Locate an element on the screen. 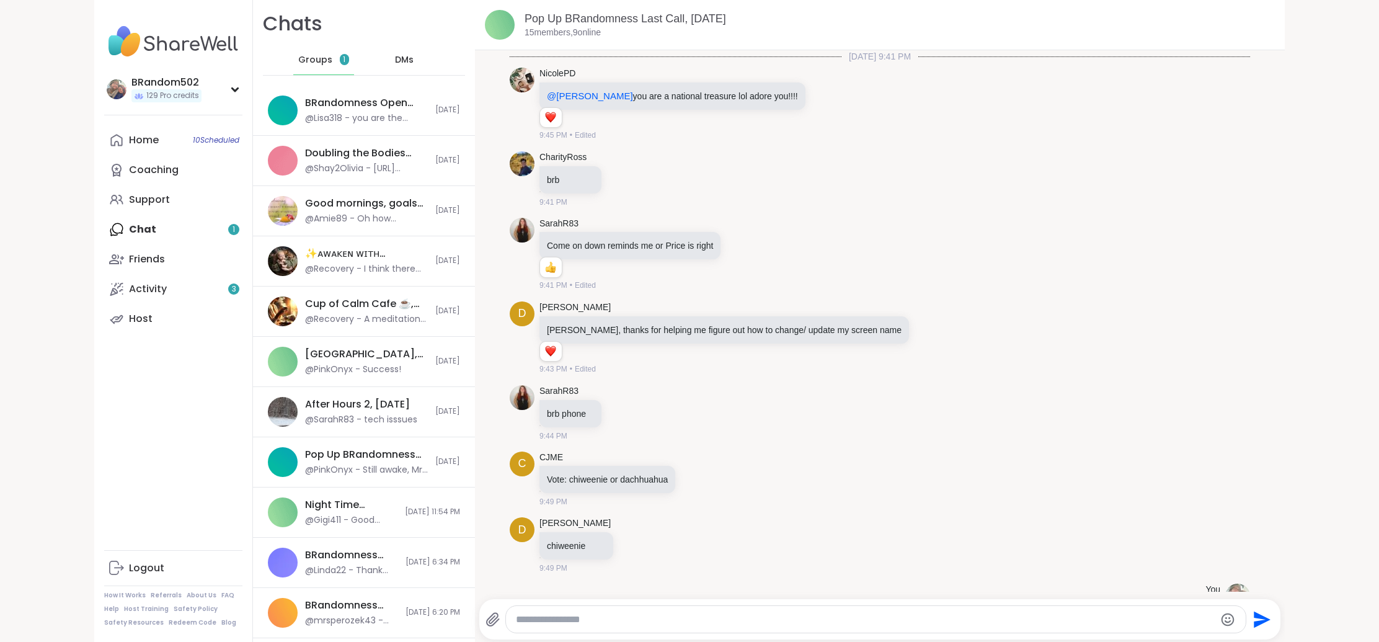 The height and width of the screenshot is (642, 1379). div: Support is located at coordinates (149, 200).